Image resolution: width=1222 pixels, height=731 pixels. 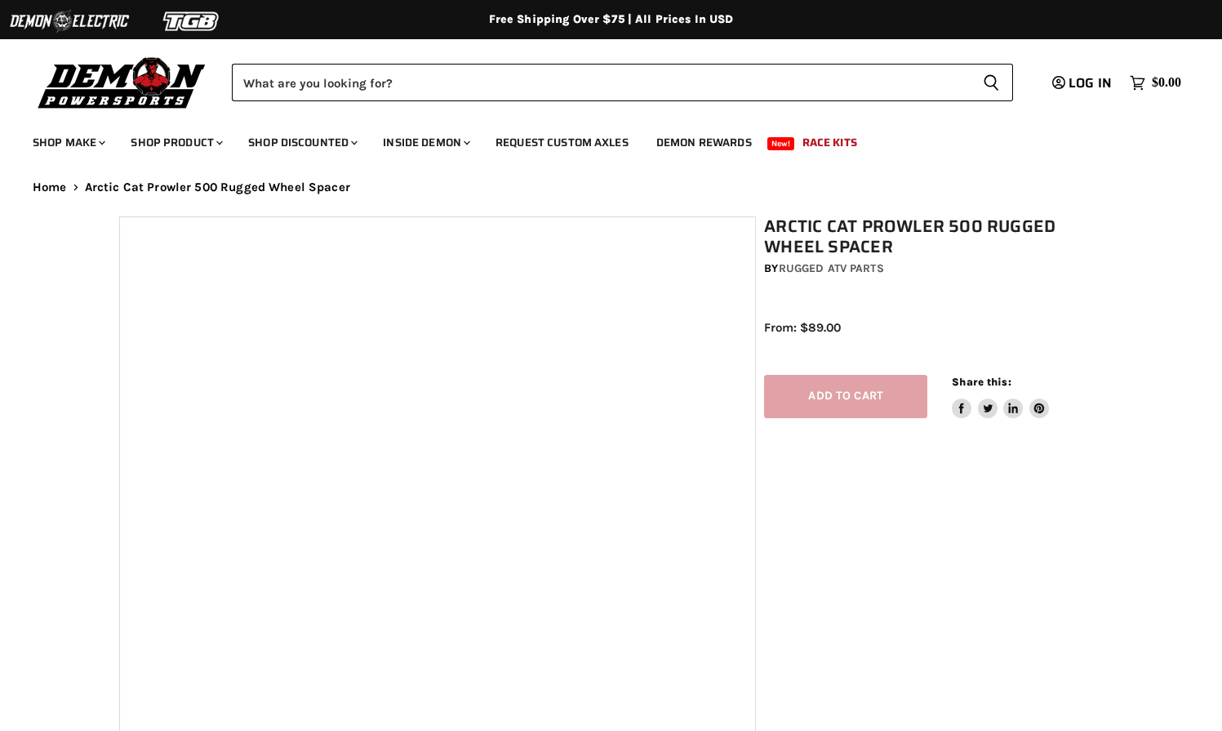 What do you see at coordinates (1083, 83) in the screenshot?
I see `a: Log in` at bounding box center [1083, 83].